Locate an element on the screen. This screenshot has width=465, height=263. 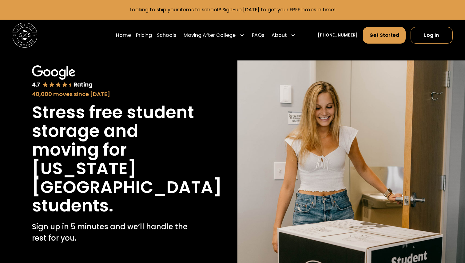
a: Pricing is located at coordinates (144, 35).